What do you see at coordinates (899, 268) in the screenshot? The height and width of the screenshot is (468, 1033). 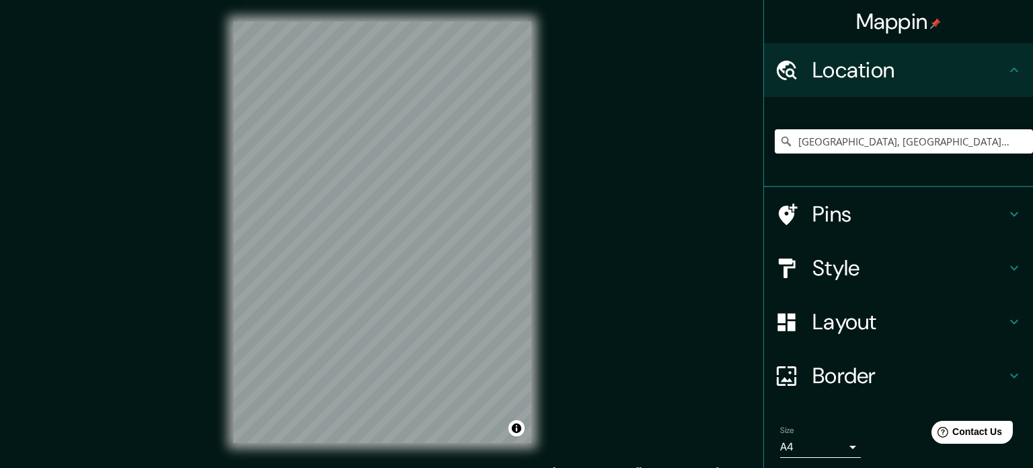 I see `div: Style` at bounding box center [899, 268].